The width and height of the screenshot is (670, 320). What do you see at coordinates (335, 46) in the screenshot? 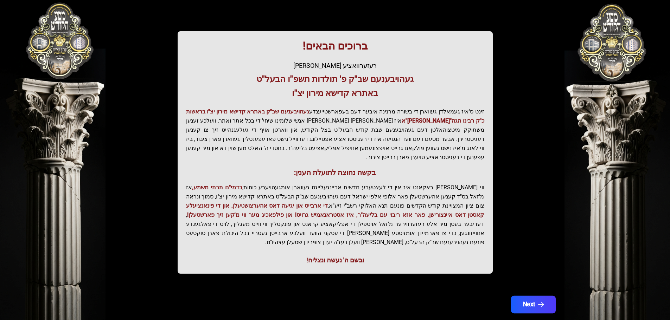
I see `h1: ברוכים הבאים!` at bounding box center [335, 46].